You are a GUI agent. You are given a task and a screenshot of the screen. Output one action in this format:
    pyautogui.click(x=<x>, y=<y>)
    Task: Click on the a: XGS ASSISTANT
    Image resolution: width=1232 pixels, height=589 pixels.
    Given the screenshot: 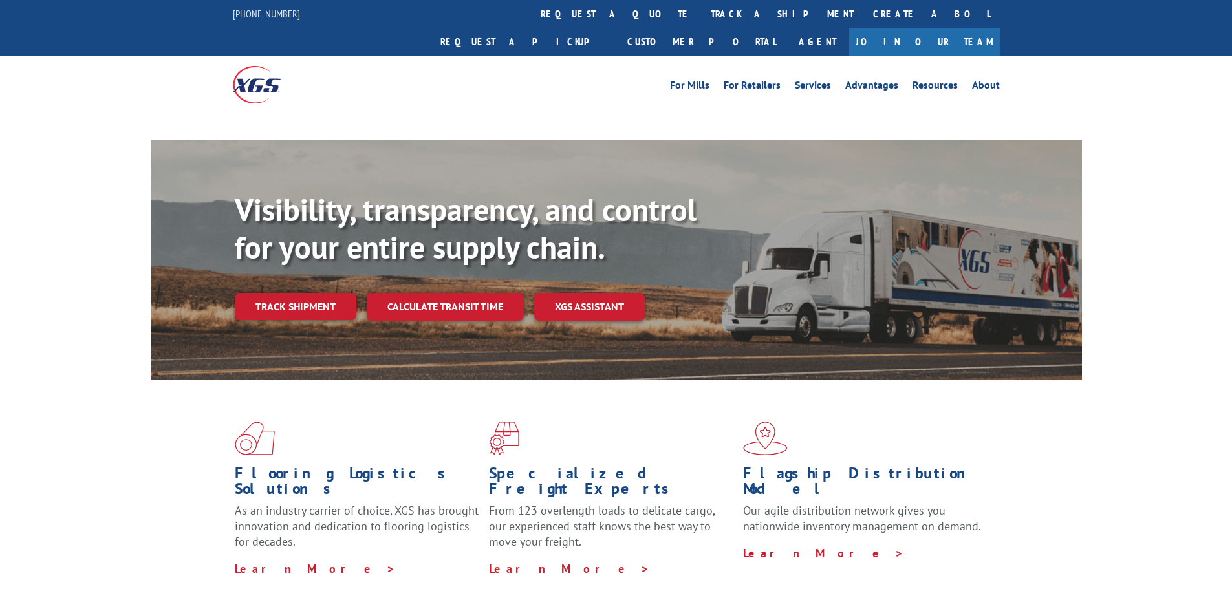 What is the action you would take?
    pyautogui.click(x=589, y=307)
    